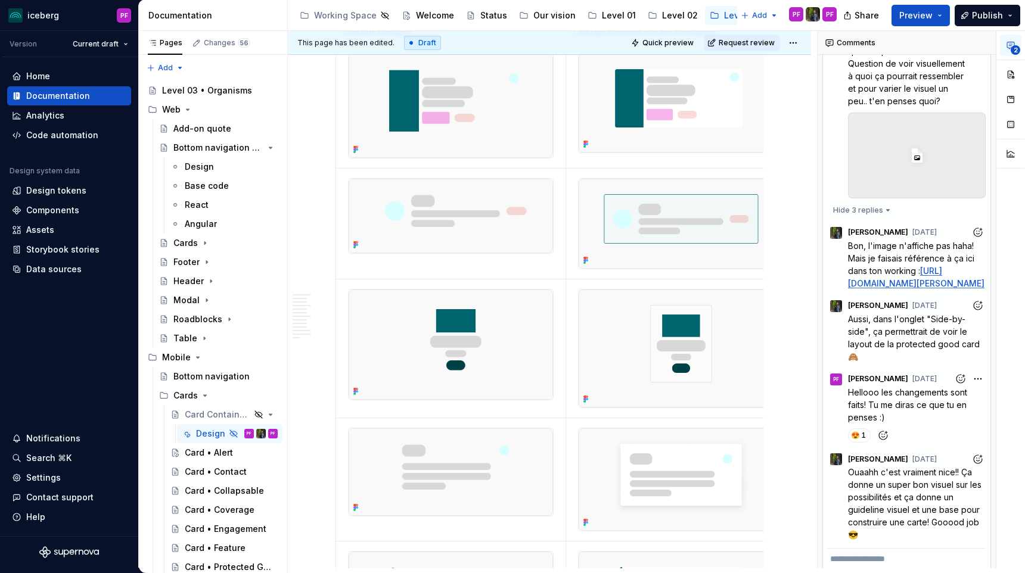 The height and width of the screenshot is (573, 1025). What do you see at coordinates (187, 300) in the screenshot?
I see `div: Modal` at bounding box center [187, 300].